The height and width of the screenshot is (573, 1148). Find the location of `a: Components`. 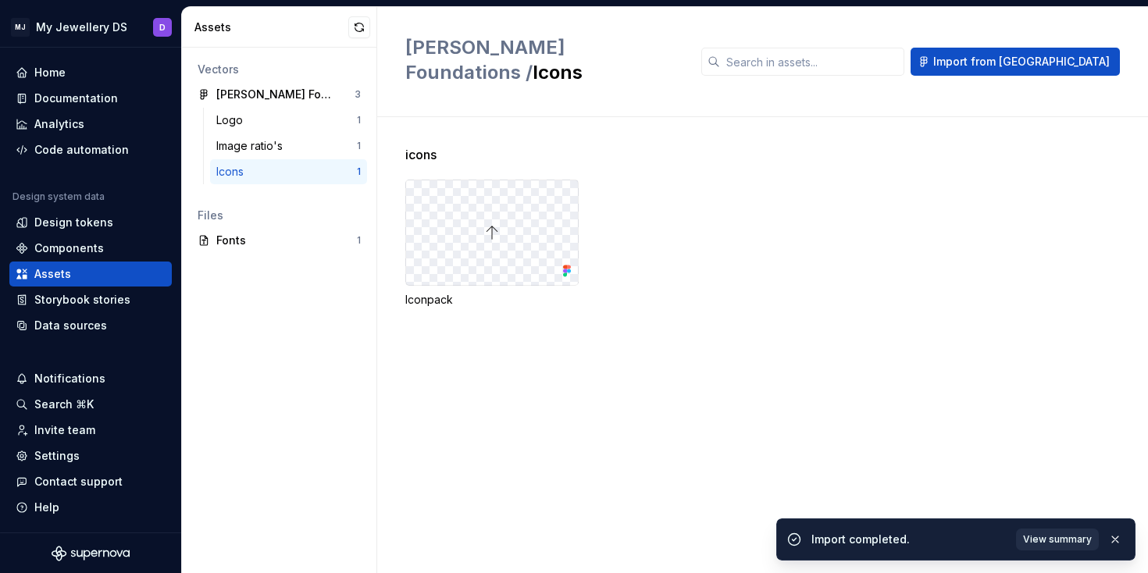

a: Components is located at coordinates (91, 248).